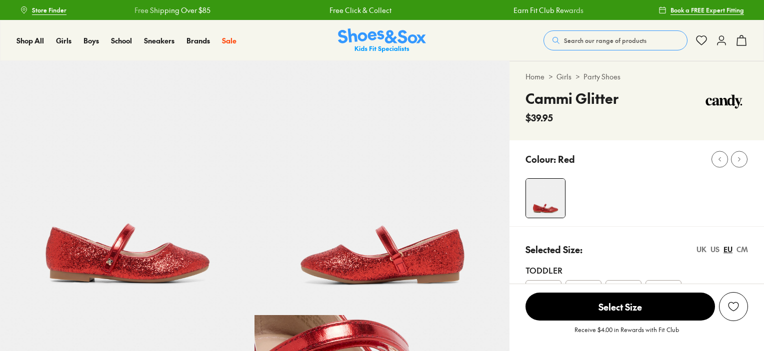  Describe the element at coordinates (636, 270) in the screenshot. I see `div: Toddler` at that location.